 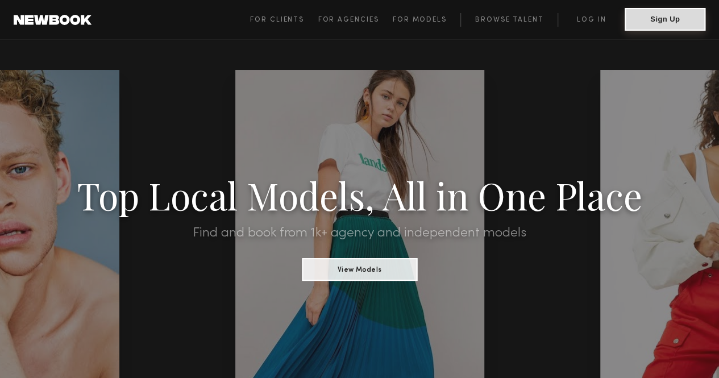 What do you see at coordinates (277, 20) in the screenshot?
I see `span: For Clients` at bounding box center [277, 20].